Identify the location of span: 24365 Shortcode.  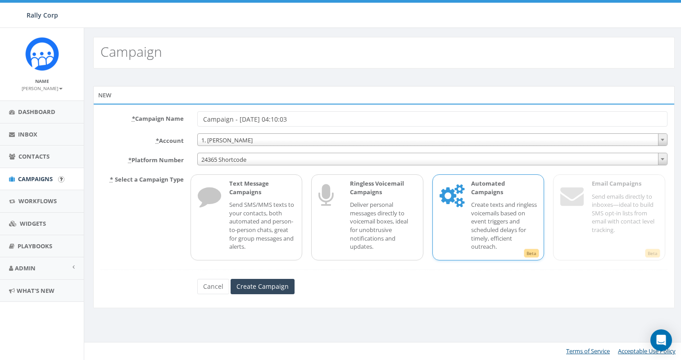
(432, 159).